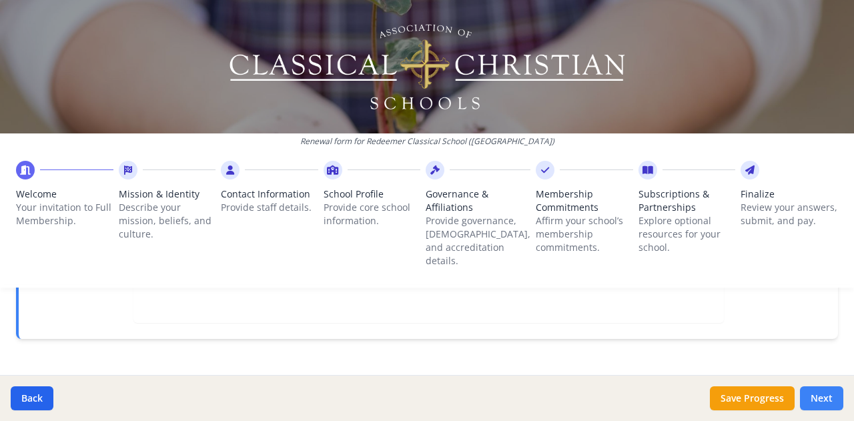  What do you see at coordinates (584, 234) in the screenshot?
I see `p: Affirm your school’s membership commitments.` at bounding box center [584, 234].